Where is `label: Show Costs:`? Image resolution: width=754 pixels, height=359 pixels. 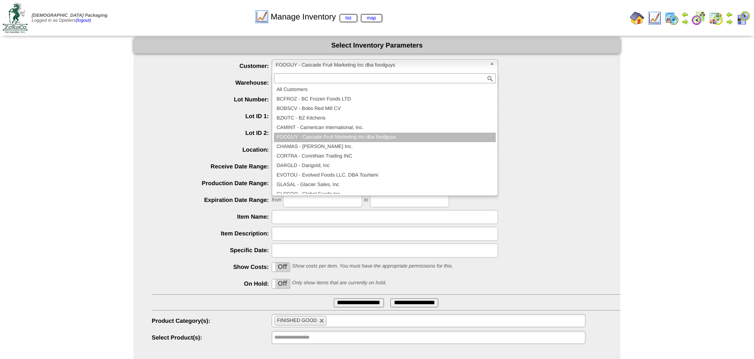
label: Show Costs: is located at coordinates (211, 267).